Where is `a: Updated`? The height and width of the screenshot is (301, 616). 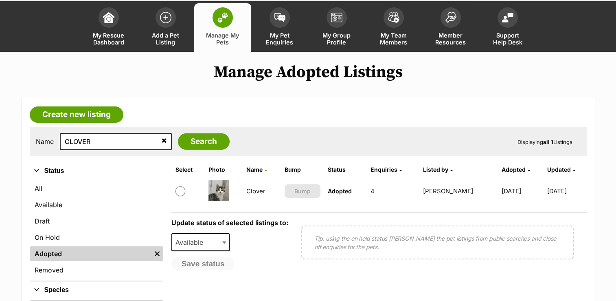
a: Updated is located at coordinates (561, 169).